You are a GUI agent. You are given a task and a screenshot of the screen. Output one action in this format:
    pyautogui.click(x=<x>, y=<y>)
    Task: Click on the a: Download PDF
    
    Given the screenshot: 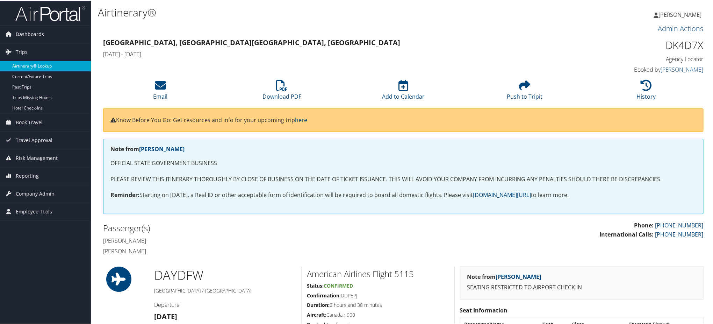 What is the action you would take?
    pyautogui.click(x=282, y=91)
    